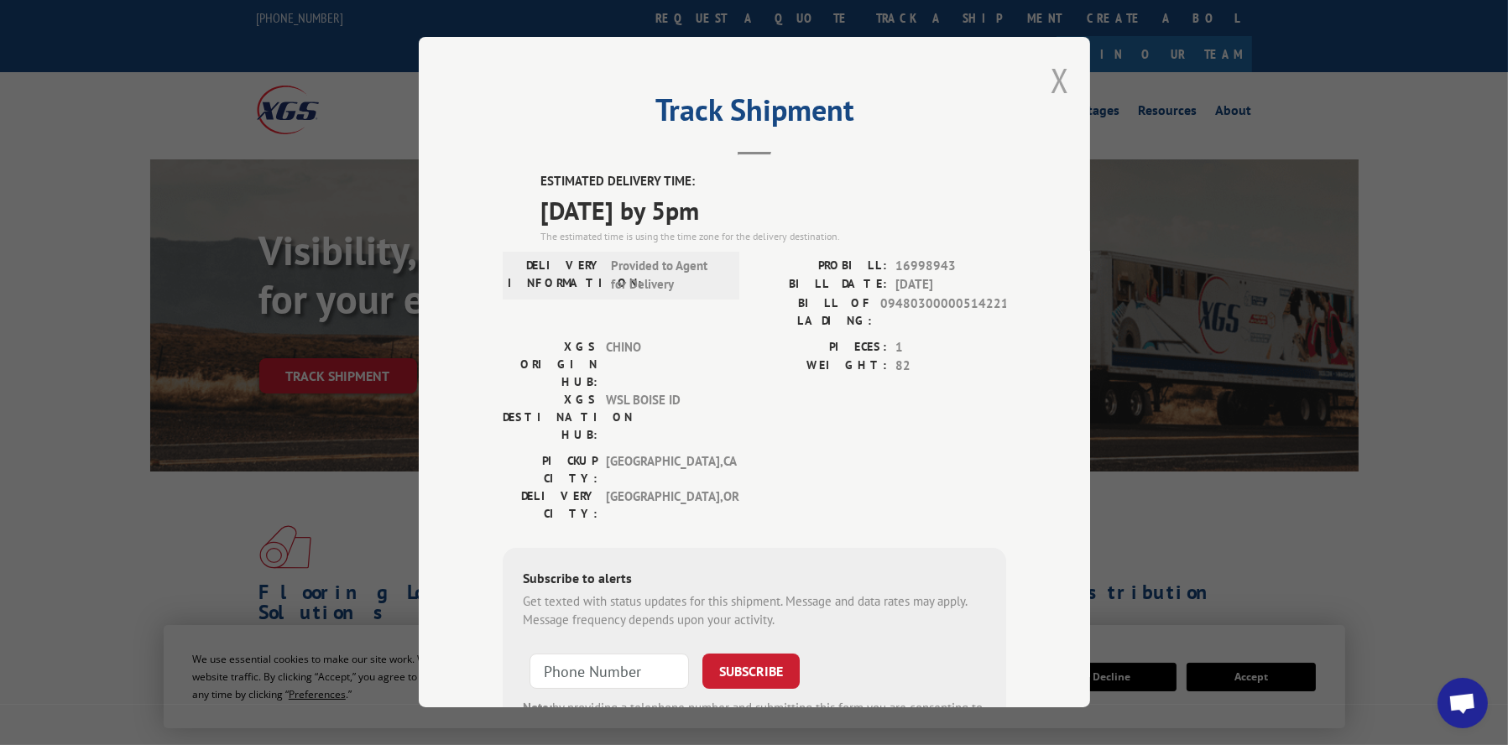  I want to click on h2: Track Shipment, so click(754, 114).